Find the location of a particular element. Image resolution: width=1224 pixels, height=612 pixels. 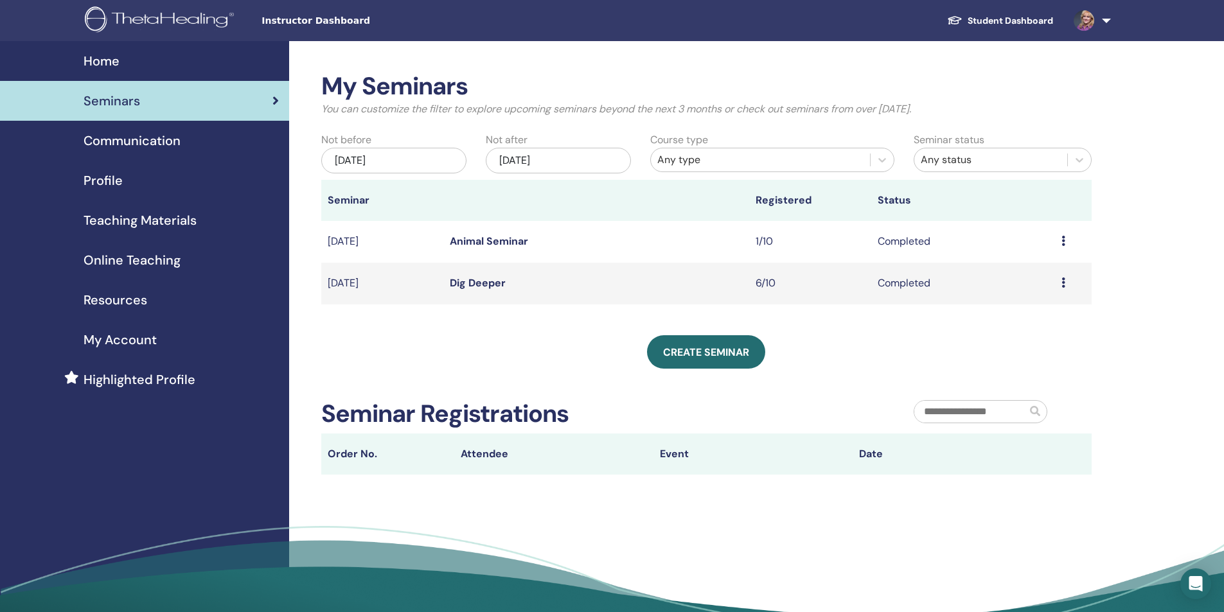

label: Not after is located at coordinates (506, 140).